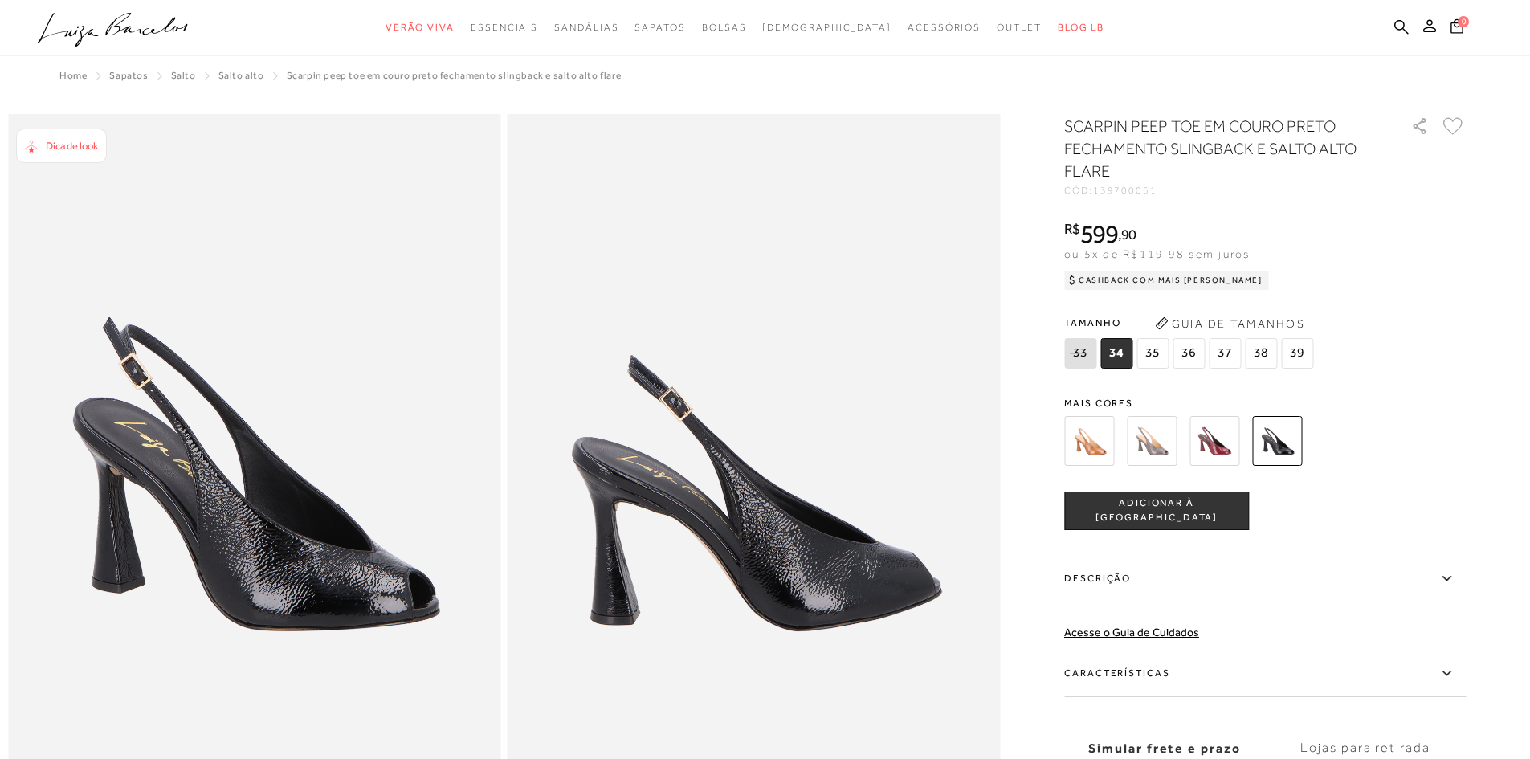  What do you see at coordinates (826, 27) in the screenshot?
I see `a: noSubCategoriesText` at bounding box center [826, 27].